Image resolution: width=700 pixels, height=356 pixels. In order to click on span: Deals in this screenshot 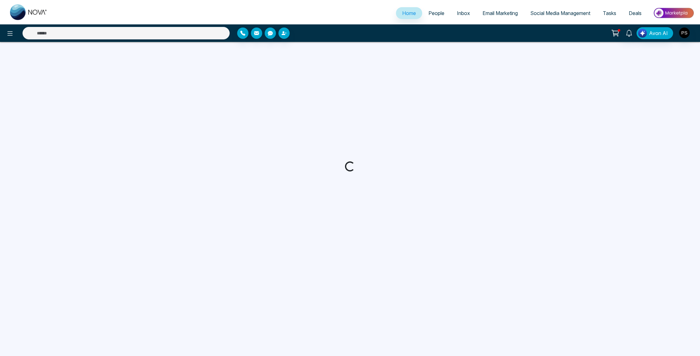, I will do `click(635, 13)`.